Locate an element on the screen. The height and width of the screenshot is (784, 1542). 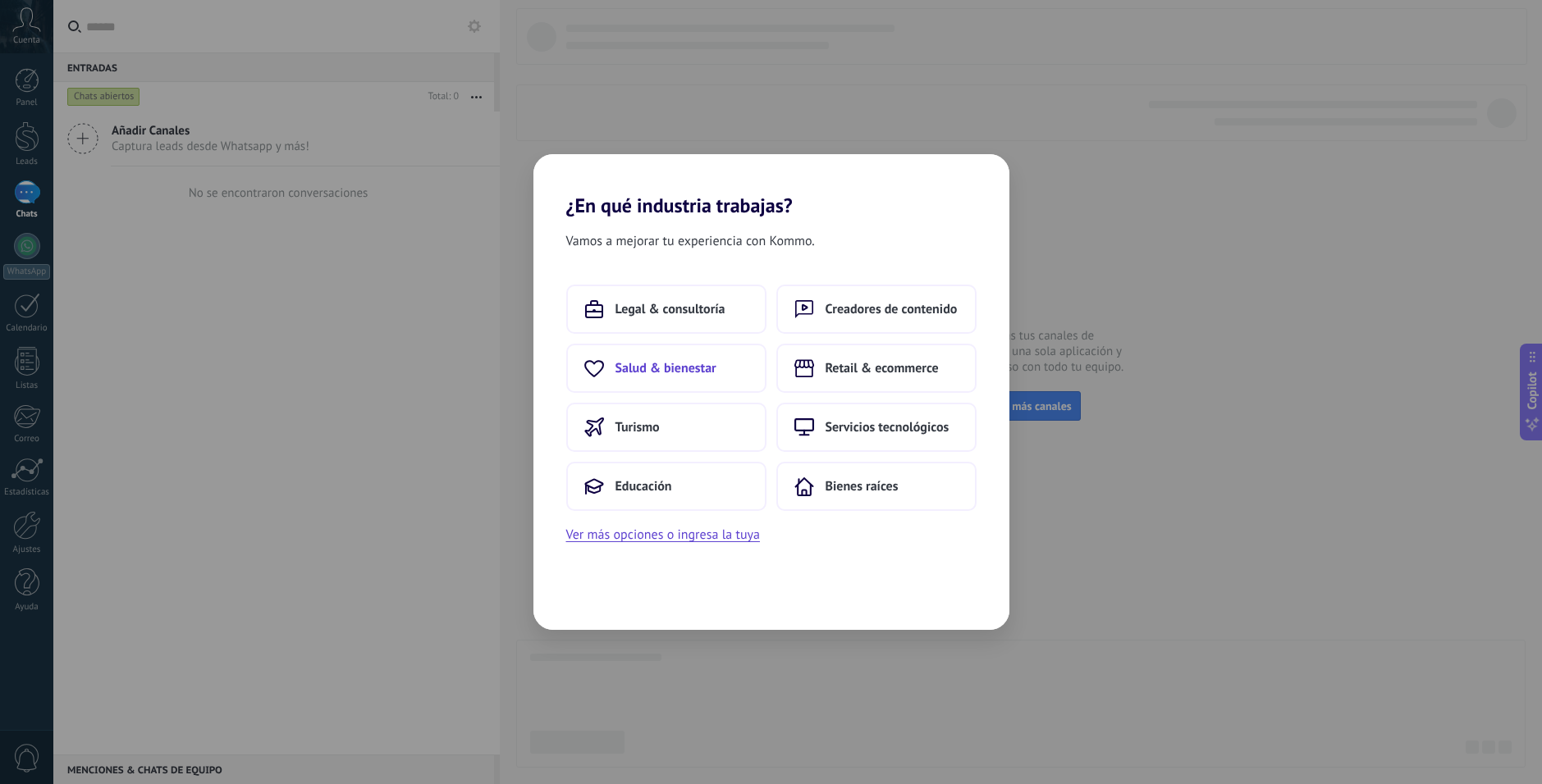
span: Creadores de contenido is located at coordinates (891, 309).